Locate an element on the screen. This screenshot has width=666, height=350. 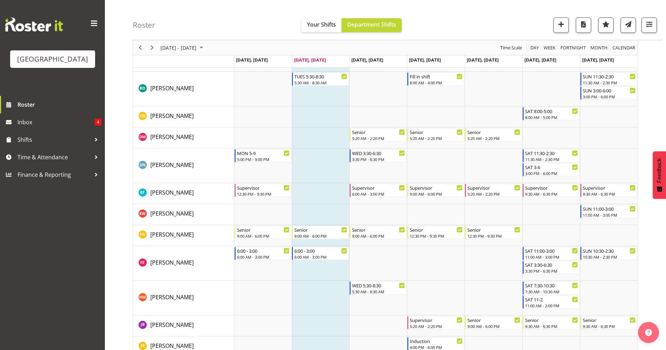
div: Cain Wilson"s event - SAT 8:00-5:00 Begin From Saturday, September 6, 2025 at 8:00:00 AM GMT+12:0... is located at coordinates (551, 114).